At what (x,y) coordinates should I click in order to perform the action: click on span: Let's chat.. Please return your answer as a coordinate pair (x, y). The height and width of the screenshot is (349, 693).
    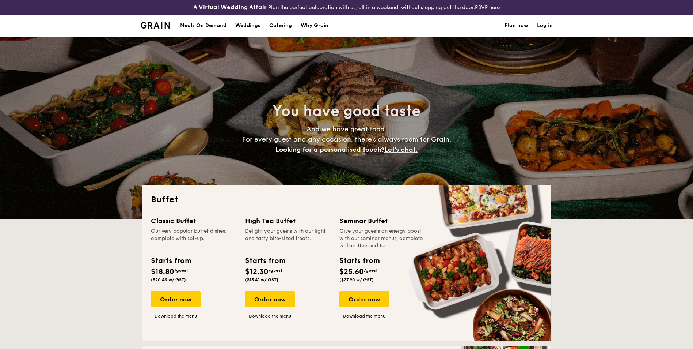
    Looking at the image, I should click on (401, 149).